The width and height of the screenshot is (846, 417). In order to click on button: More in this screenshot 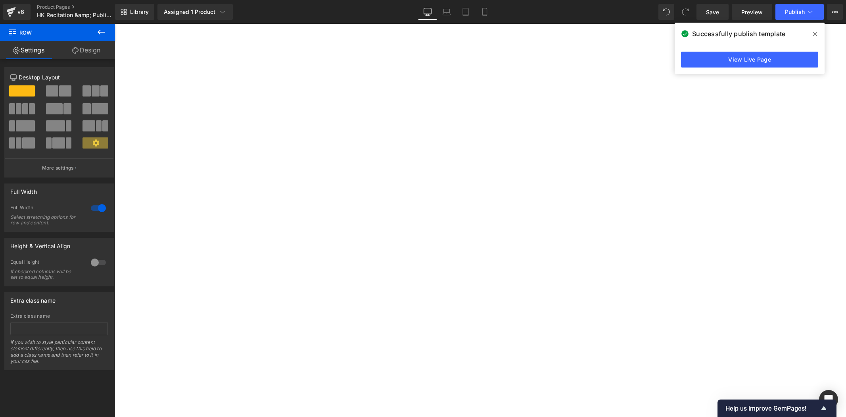, I will do `click(835, 12)`.